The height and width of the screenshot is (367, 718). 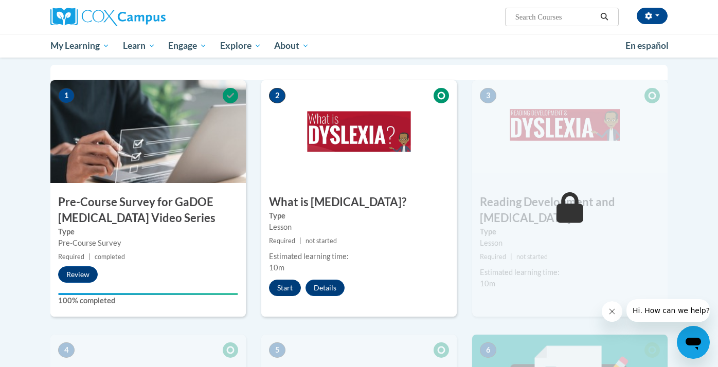 What do you see at coordinates (80, 46) in the screenshot?
I see `span: My Learning` at bounding box center [80, 46].